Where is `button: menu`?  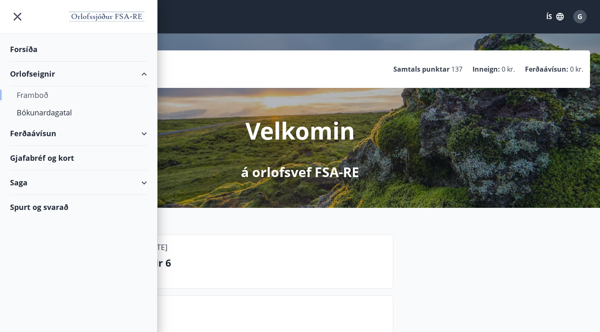
button: menu is located at coordinates (17, 17).